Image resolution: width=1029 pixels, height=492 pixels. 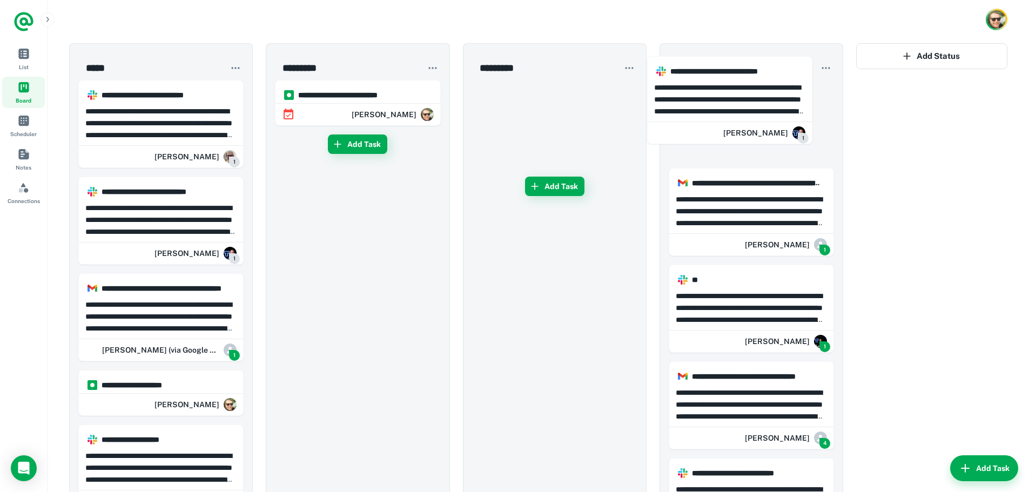 What do you see at coordinates (24, 22) in the screenshot?
I see `a: Logo` at bounding box center [24, 22].